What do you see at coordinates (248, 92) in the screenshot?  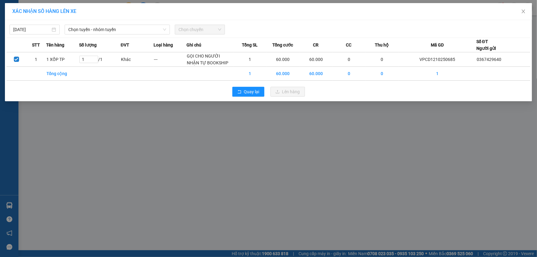 I see `button: rollbackQuay lại` at bounding box center [248, 92].